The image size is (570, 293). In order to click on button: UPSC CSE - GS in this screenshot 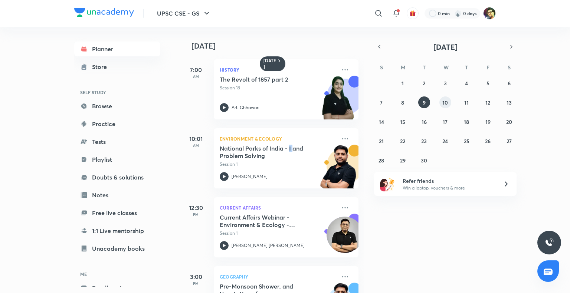, I will do `click(184, 13)`.